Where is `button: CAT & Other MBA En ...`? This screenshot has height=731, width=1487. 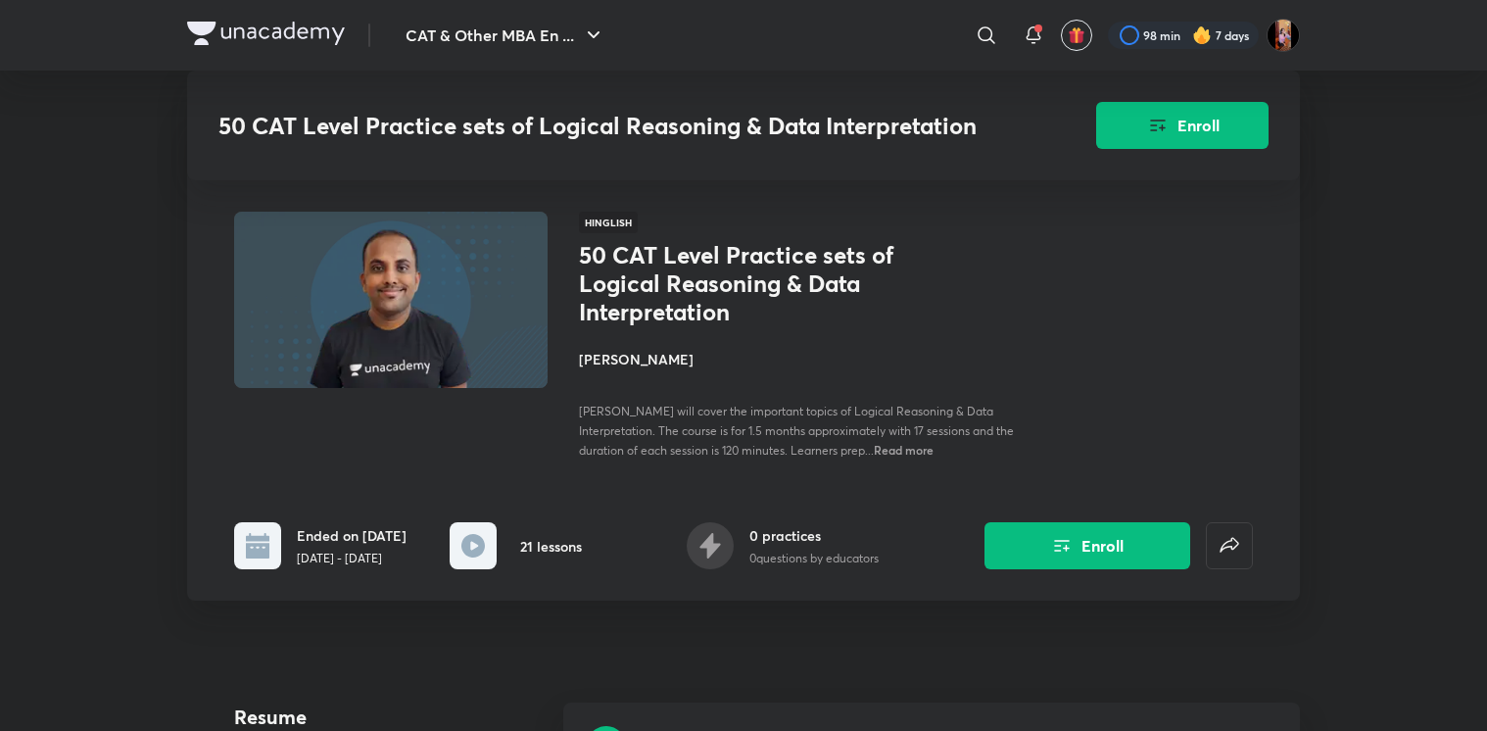 button: CAT & Other MBA En ... is located at coordinates (505, 35).